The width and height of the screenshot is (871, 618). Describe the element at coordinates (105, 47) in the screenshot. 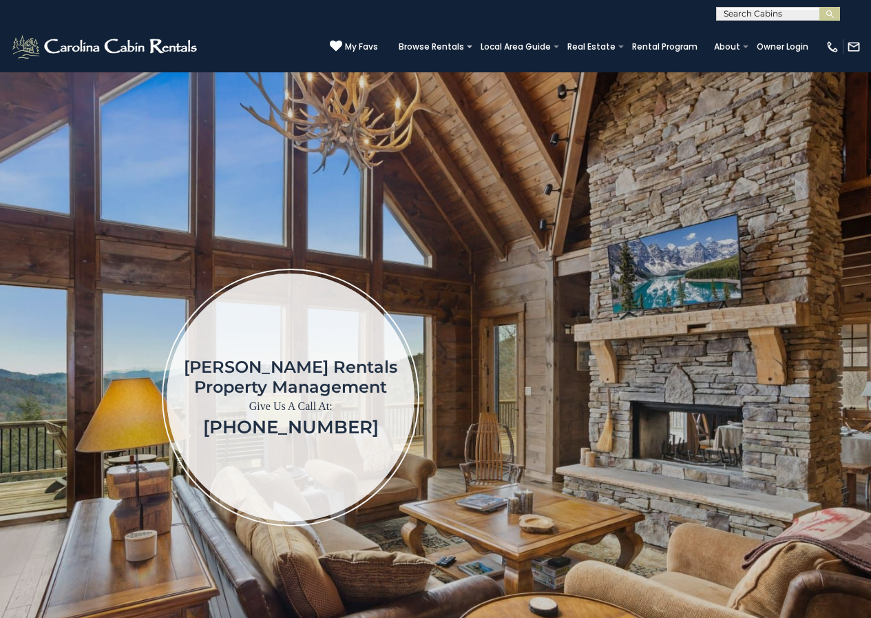

I see `img: White-1-2.png` at that location.